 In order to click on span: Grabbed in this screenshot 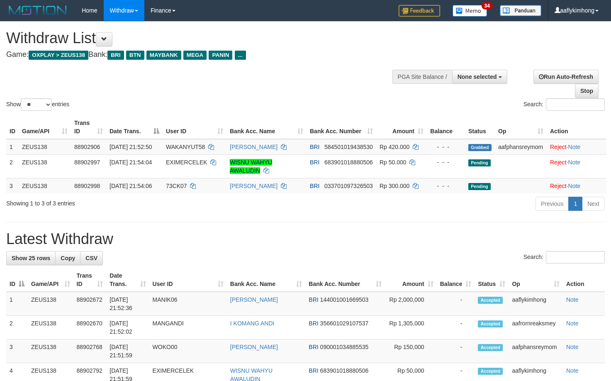, I will do `click(480, 147)`.